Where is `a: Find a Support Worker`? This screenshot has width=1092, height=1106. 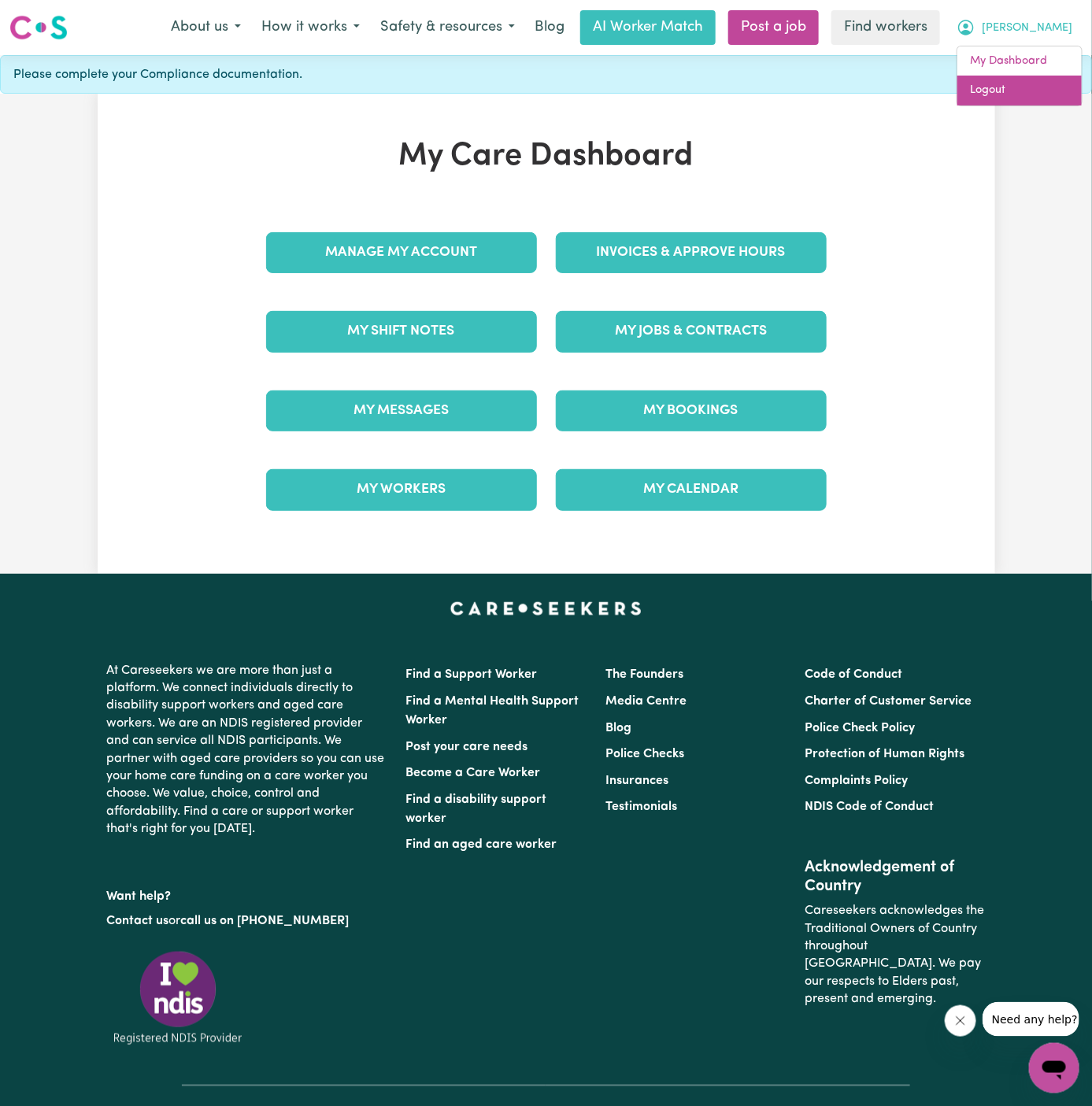
a: Find a Support Worker is located at coordinates (471, 675).